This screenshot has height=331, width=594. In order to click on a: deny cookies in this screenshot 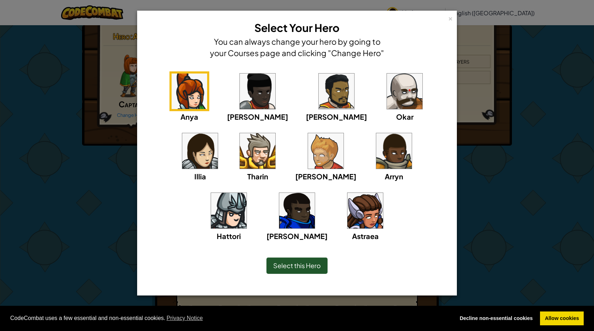, I will do `click(496, 318)`.